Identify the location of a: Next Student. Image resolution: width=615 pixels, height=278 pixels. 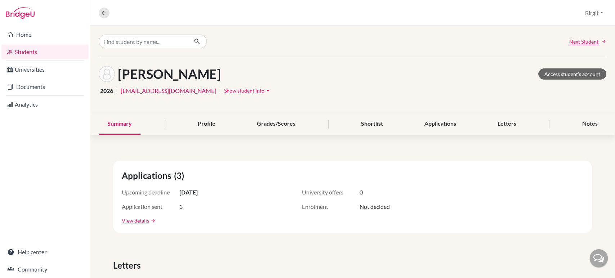
(588, 41).